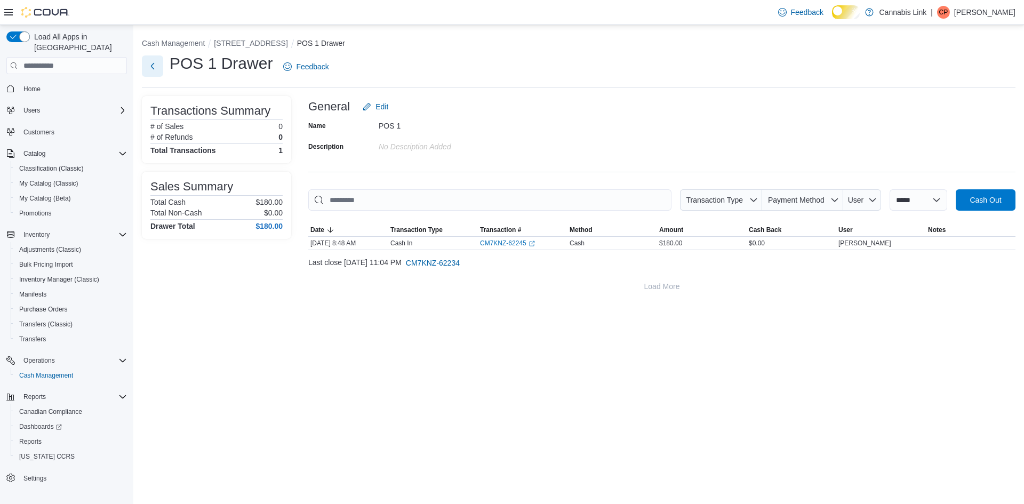 This screenshot has height=504, width=1024. I want to click on h4: Drawer Total, so click(173, 226).